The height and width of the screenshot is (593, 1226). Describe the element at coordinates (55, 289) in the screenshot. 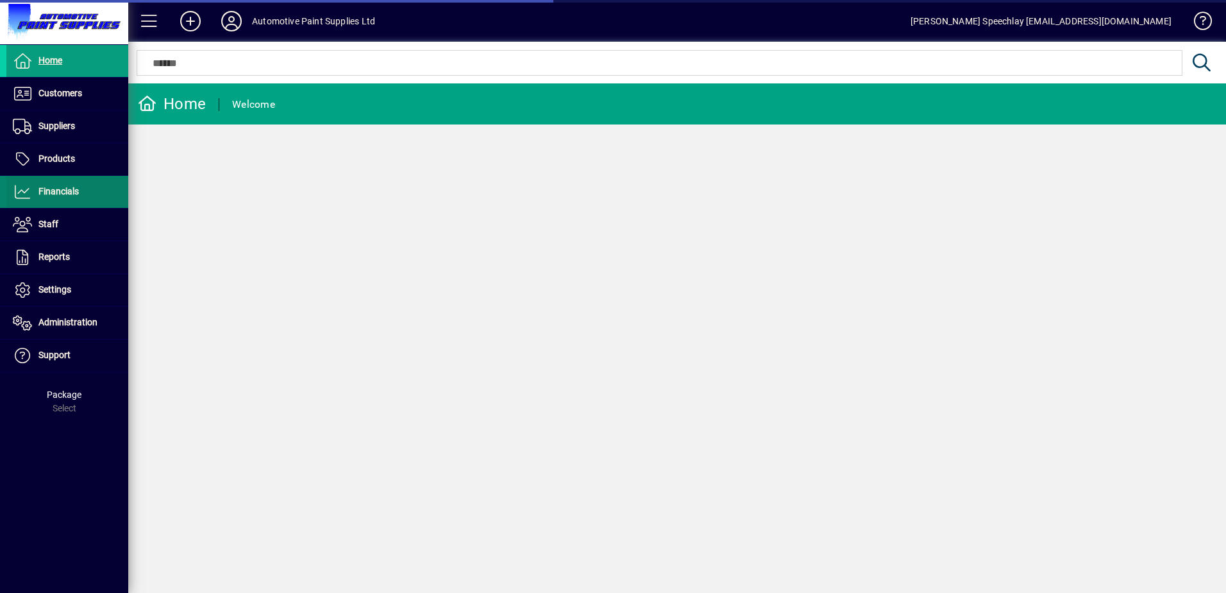

I see `span: Settings` at that location.